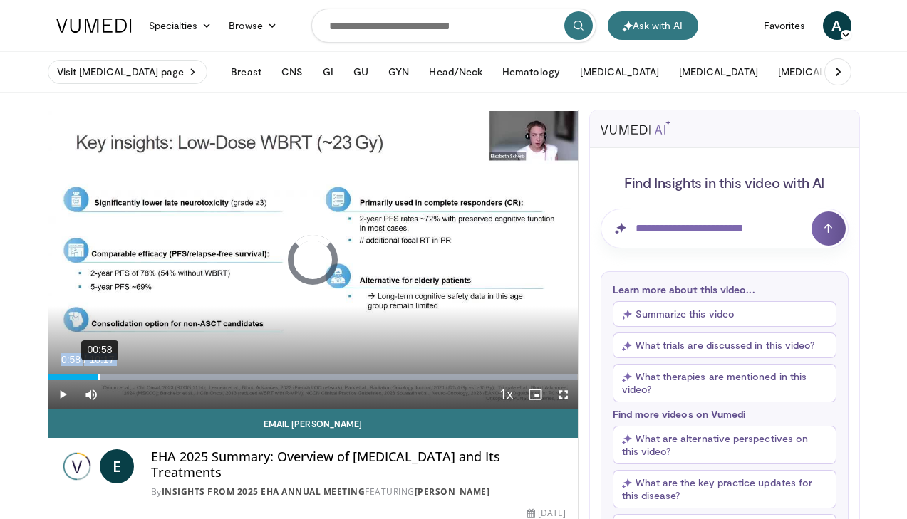 The height and width of the screenshot is (519, 907). What do you see at coordinates (358, 492) in the screenshot?
I see `div: By FEATURING` at bounding box center [358, 492].